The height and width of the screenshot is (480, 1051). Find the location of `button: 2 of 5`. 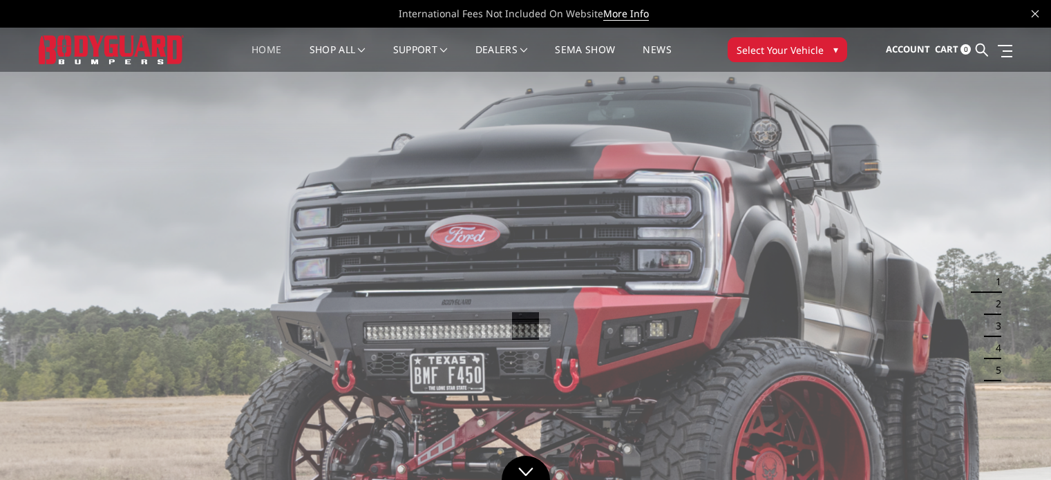

button: 2 of 5 is located at coordinates (994, 304).